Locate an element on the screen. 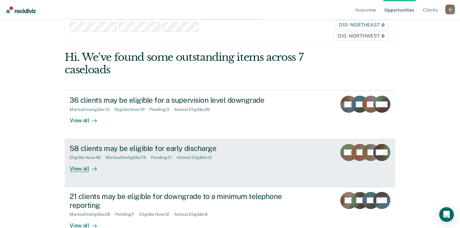 This screenshot has height=228, width=460. div: 21 clients may be eligible for downgrade to a minimum telephone reporting is located at coordinates (177, 200).